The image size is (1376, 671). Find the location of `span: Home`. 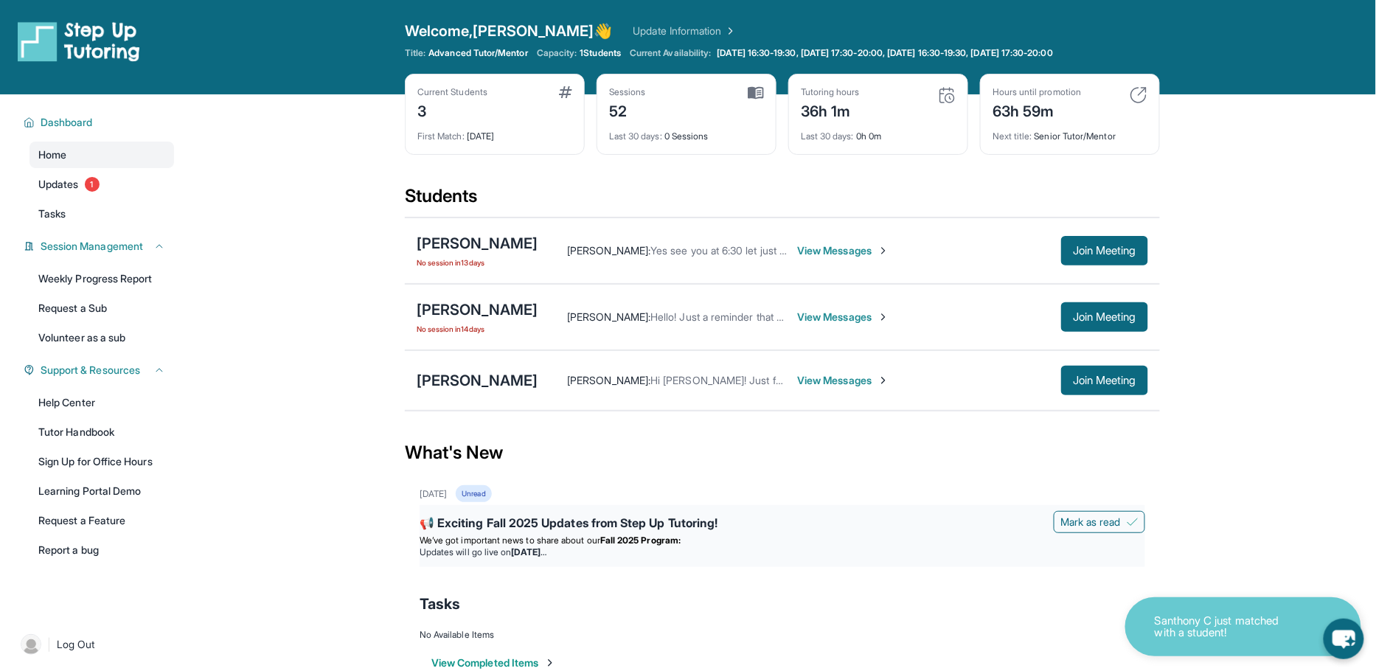

span: Home is located at coordinates (52, 155).